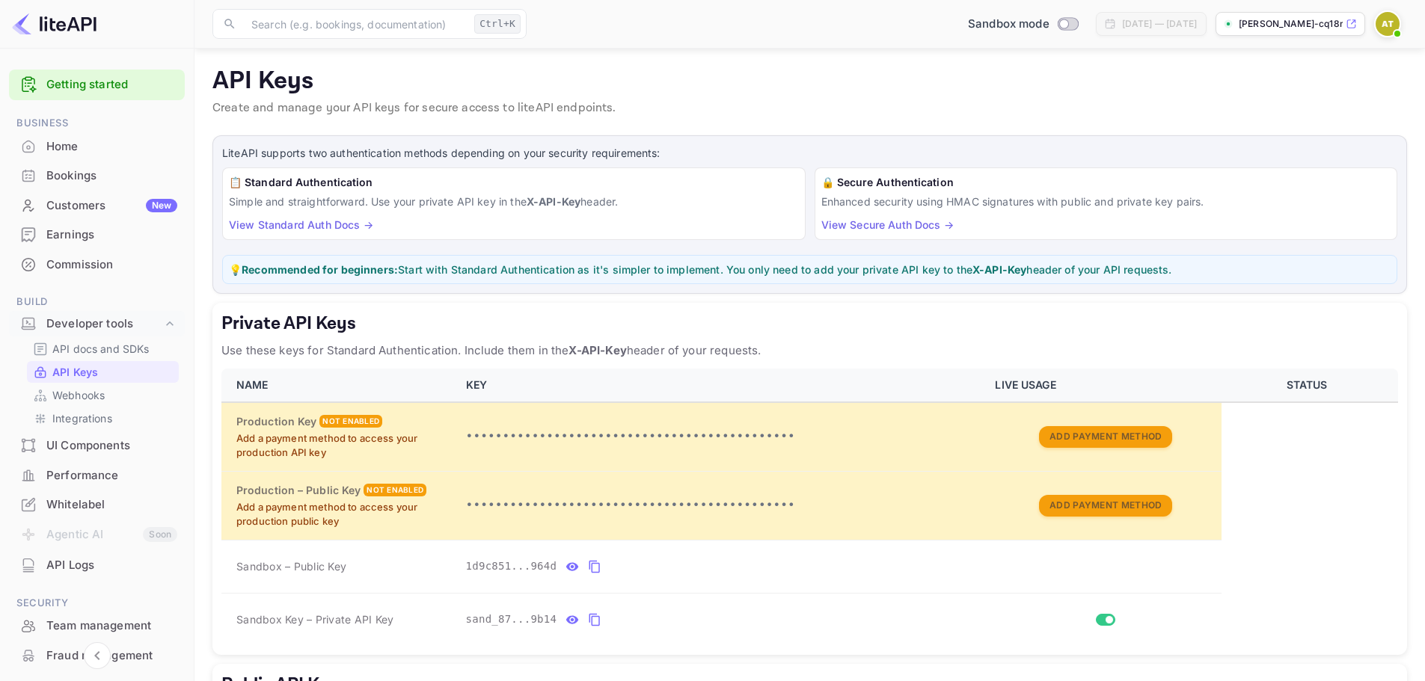 Image resolution: width=1425 pixels, height=681 pixels. What do you see at coordinates (97, 656) in the screenshot?
I see `button: Collapse navigation` at bounding box center [97, 656].